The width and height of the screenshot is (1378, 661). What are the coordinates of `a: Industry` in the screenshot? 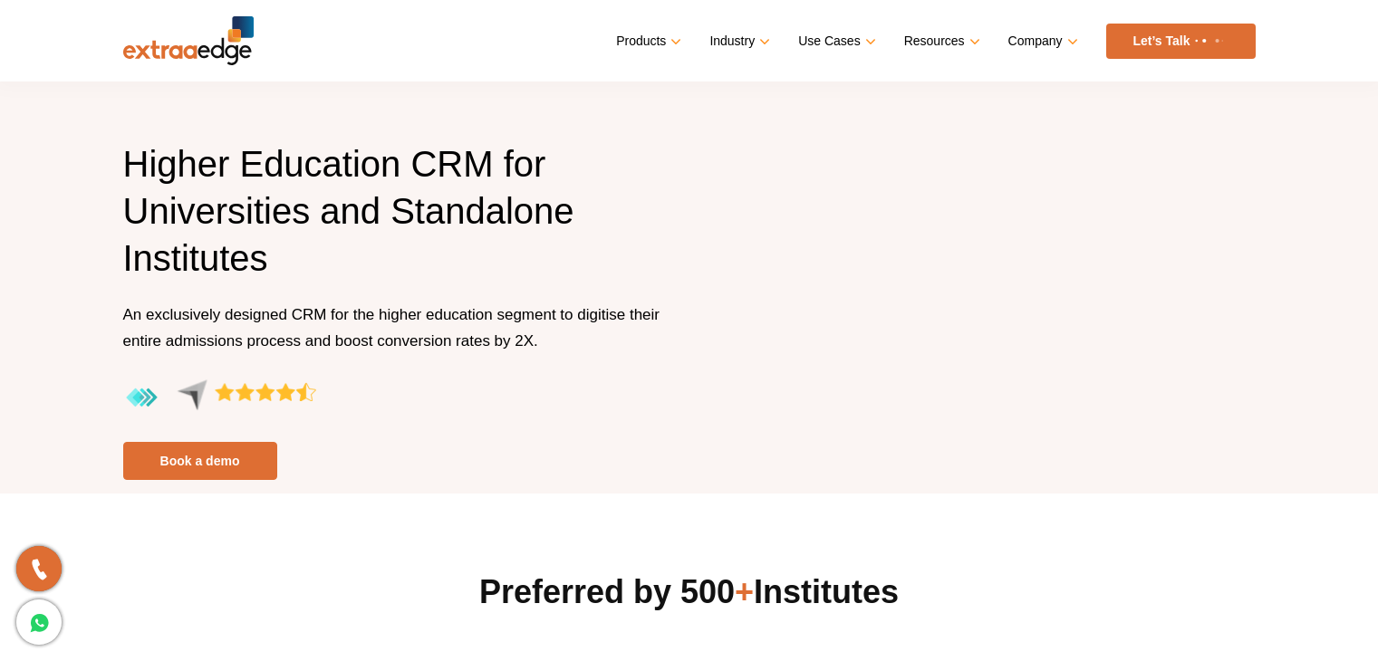 It's located at (737, 41).